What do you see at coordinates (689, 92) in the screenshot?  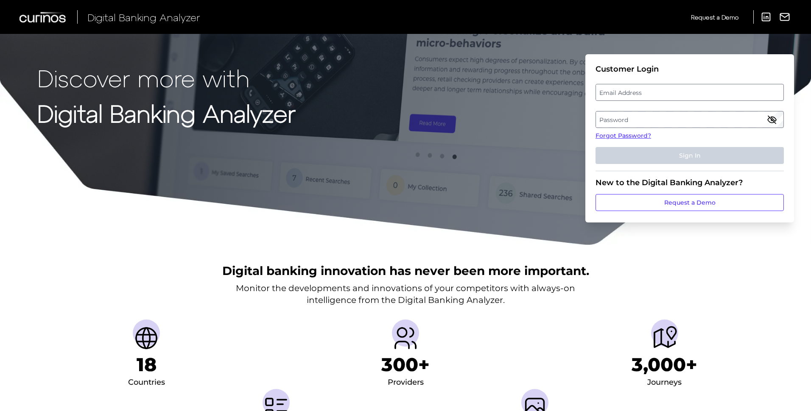 I see `label: Email Address` at bounding box center [689, 92].